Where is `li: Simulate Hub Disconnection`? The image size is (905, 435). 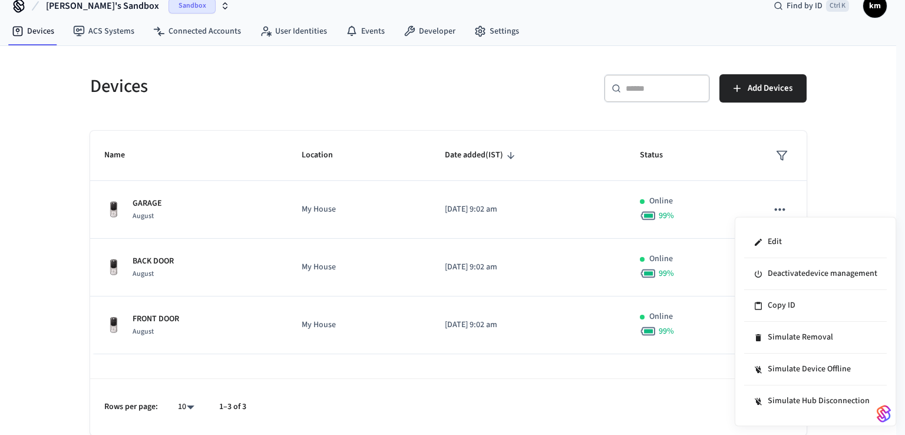 li: Simulate Hub Disconnection is located at coordinates (815, 401).